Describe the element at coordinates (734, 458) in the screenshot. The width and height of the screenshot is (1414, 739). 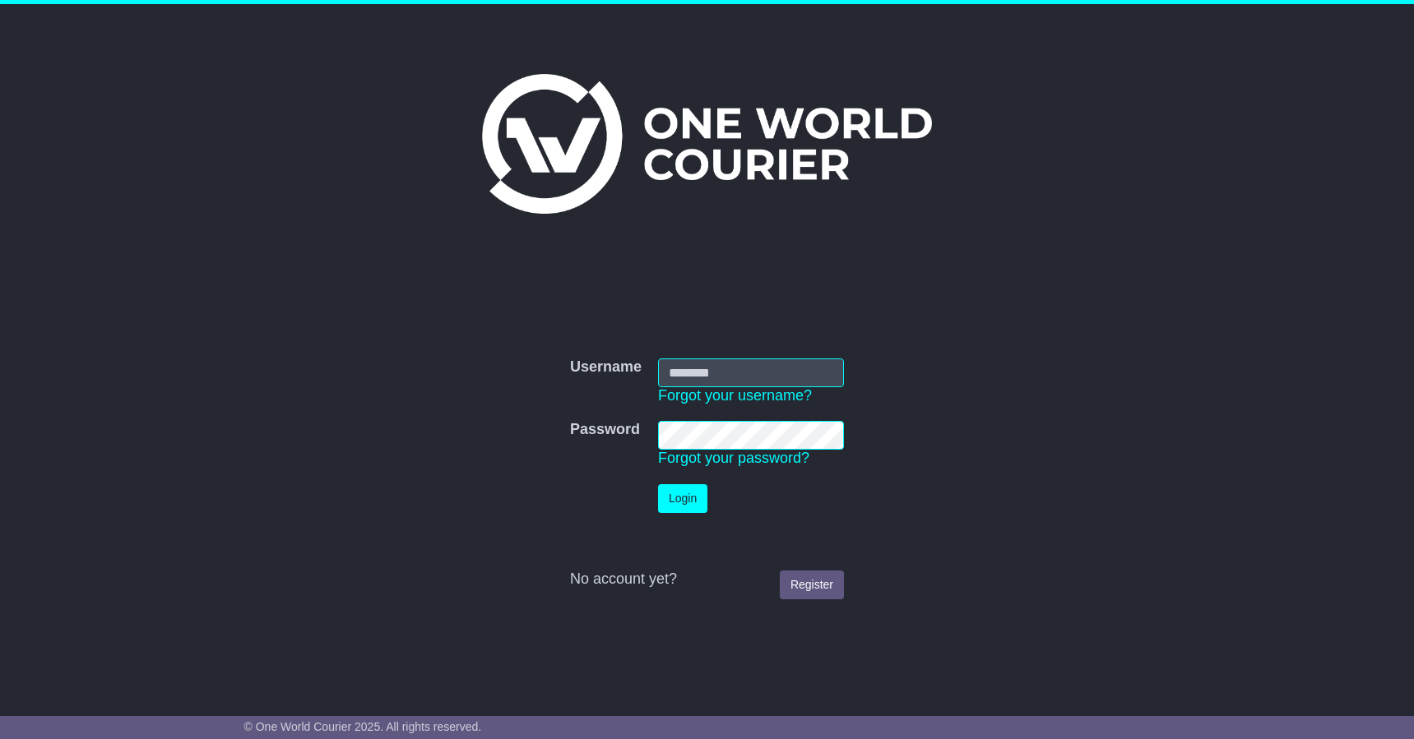
I see `a: Forgot your password?` at that location.